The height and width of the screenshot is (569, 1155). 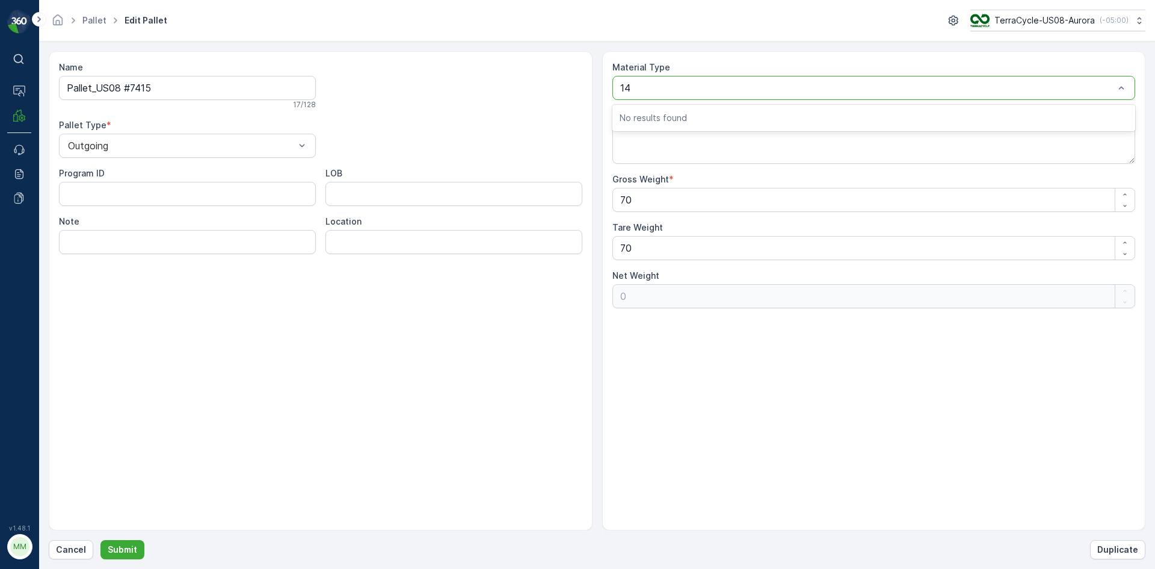 What do you see at coordinates (71, 549) in the screenshot?
I see `p: Cancel` at bounding box center [71, 549].